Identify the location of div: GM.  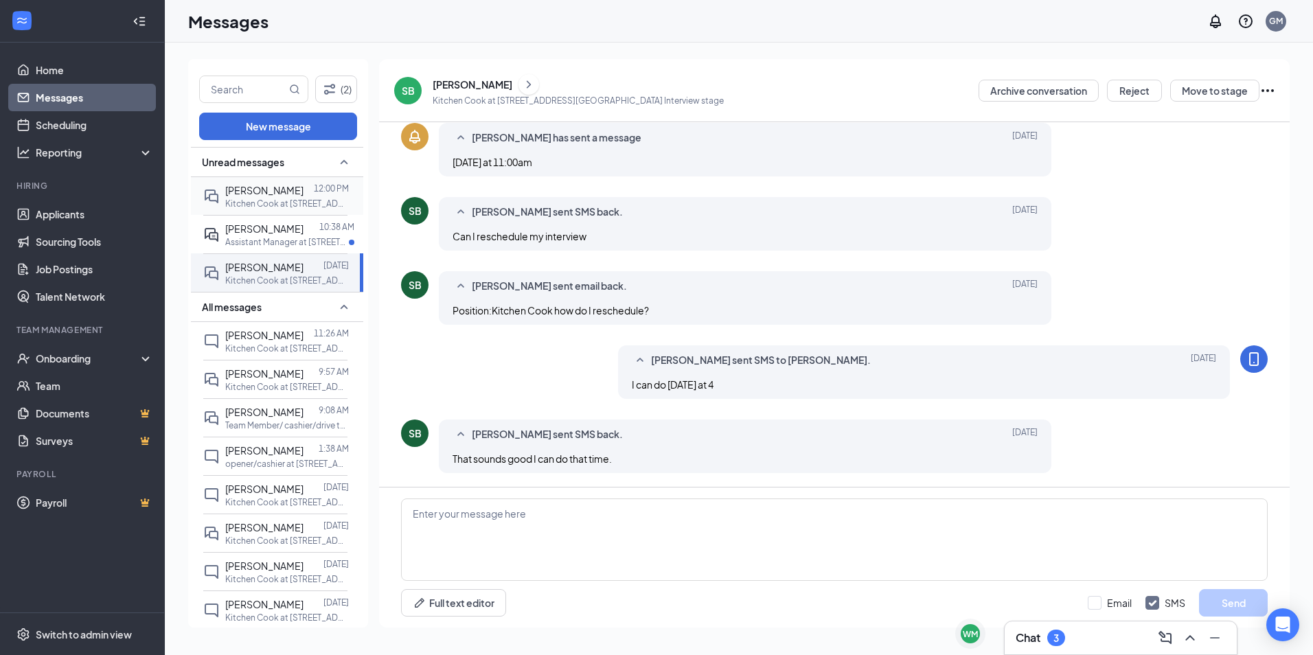
(1276, 21).